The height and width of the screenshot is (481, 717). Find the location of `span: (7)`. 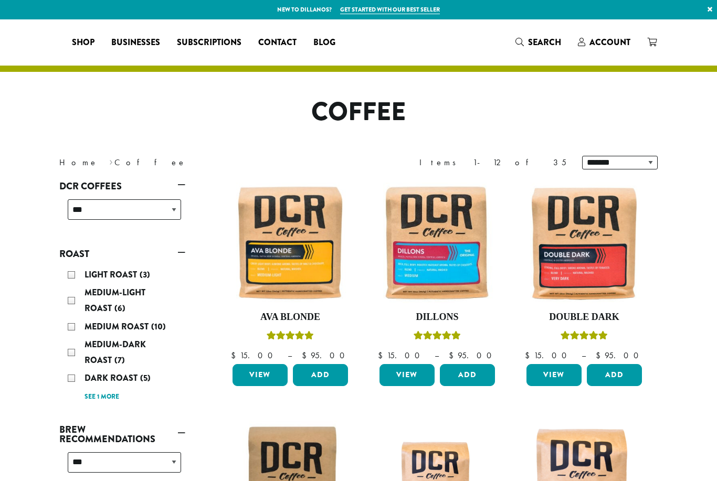

span: (7) is located at coordinates (120, 360).